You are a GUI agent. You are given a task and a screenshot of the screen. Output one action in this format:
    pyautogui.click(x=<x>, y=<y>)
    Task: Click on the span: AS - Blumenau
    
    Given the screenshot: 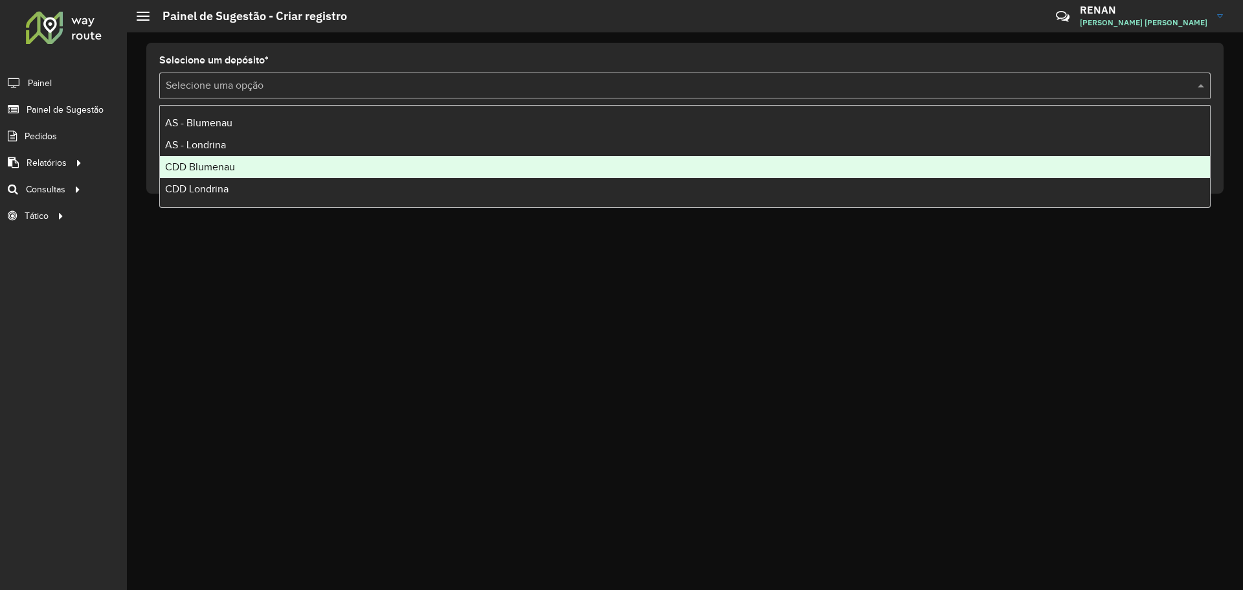 What is the action you would take?
    pyautogui.click(x=199, y=122)
    